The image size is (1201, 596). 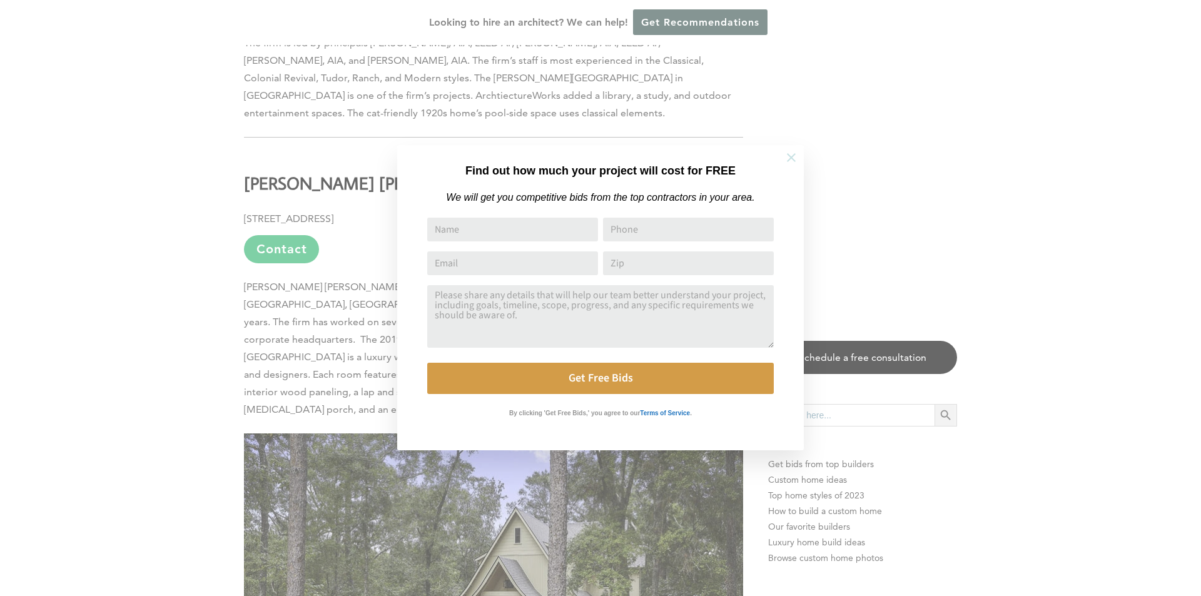 What do you see at coordinates (600, 171) in the screenshot?
I see `strong: Find out how much your project will cost for FREE` at bounding box center [600, 171].